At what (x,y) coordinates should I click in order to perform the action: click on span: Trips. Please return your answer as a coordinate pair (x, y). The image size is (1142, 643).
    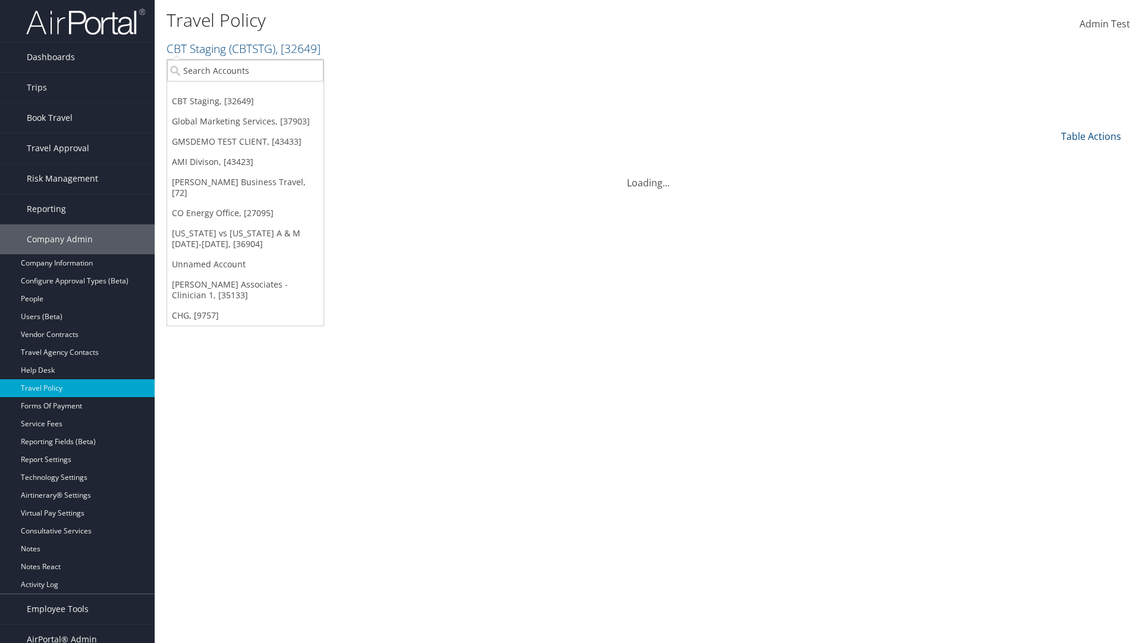
    Looking at the image, I should click on (37, 87).